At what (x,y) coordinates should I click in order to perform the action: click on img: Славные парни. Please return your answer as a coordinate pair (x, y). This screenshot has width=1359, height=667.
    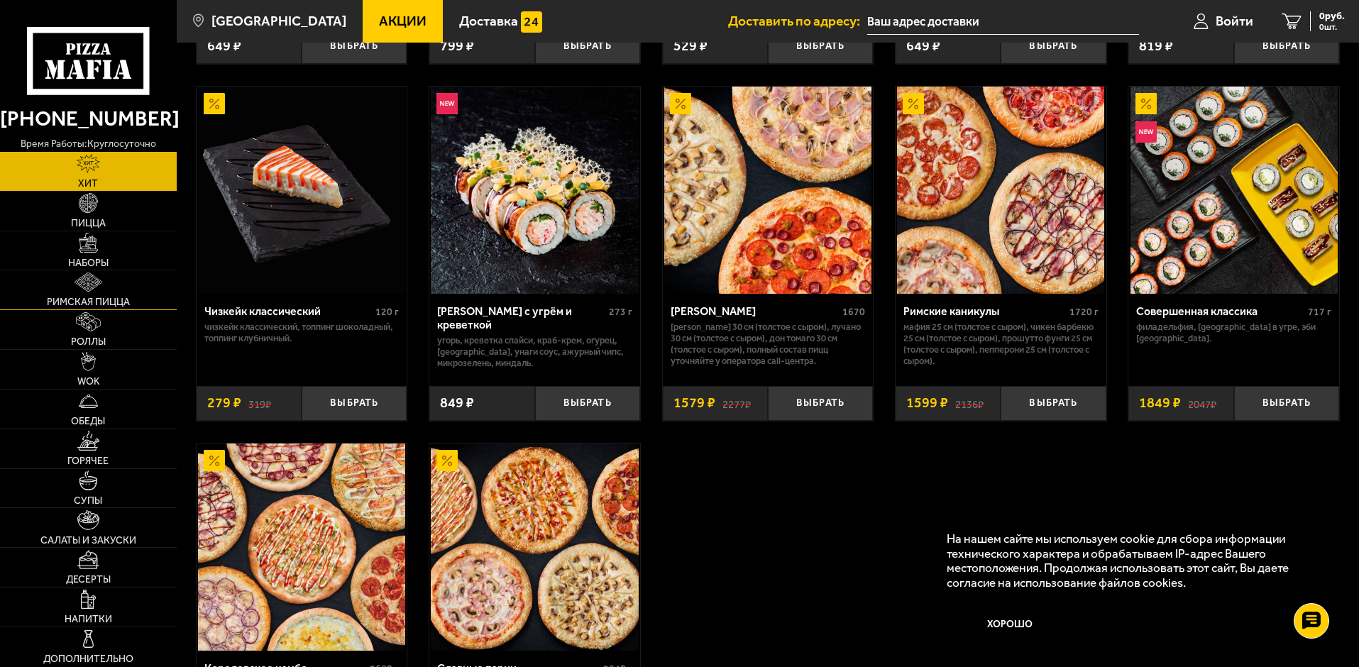
    Looking at the image, I should click on (534, 547).